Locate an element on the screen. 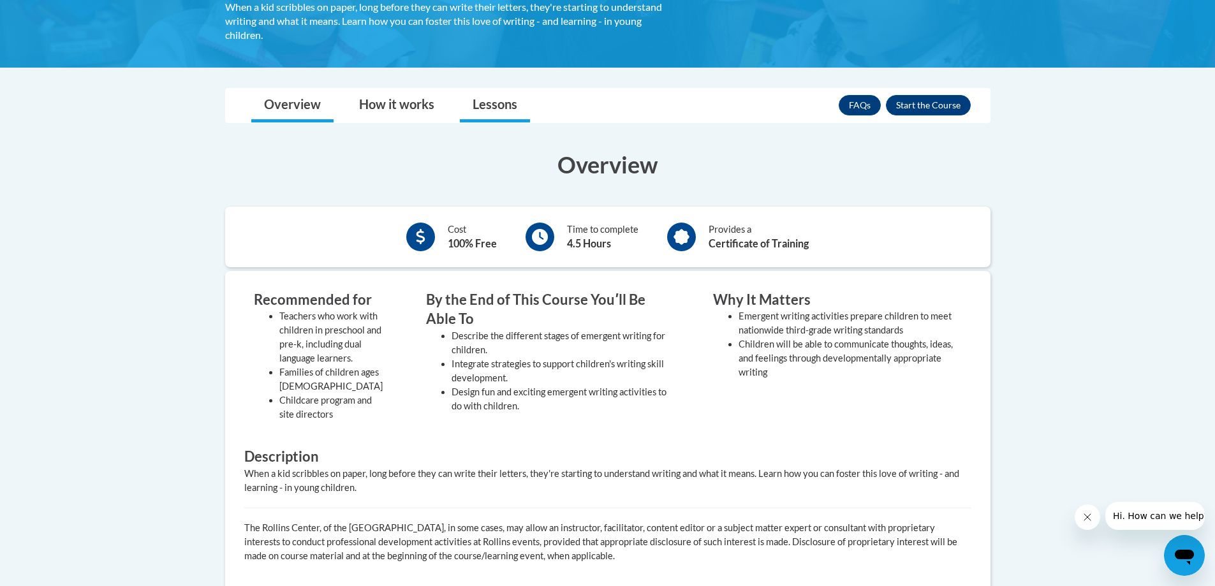  li: Teachers who work with children in preschool and pre-k, including dual language learners. is located at coordinates (333, 337).